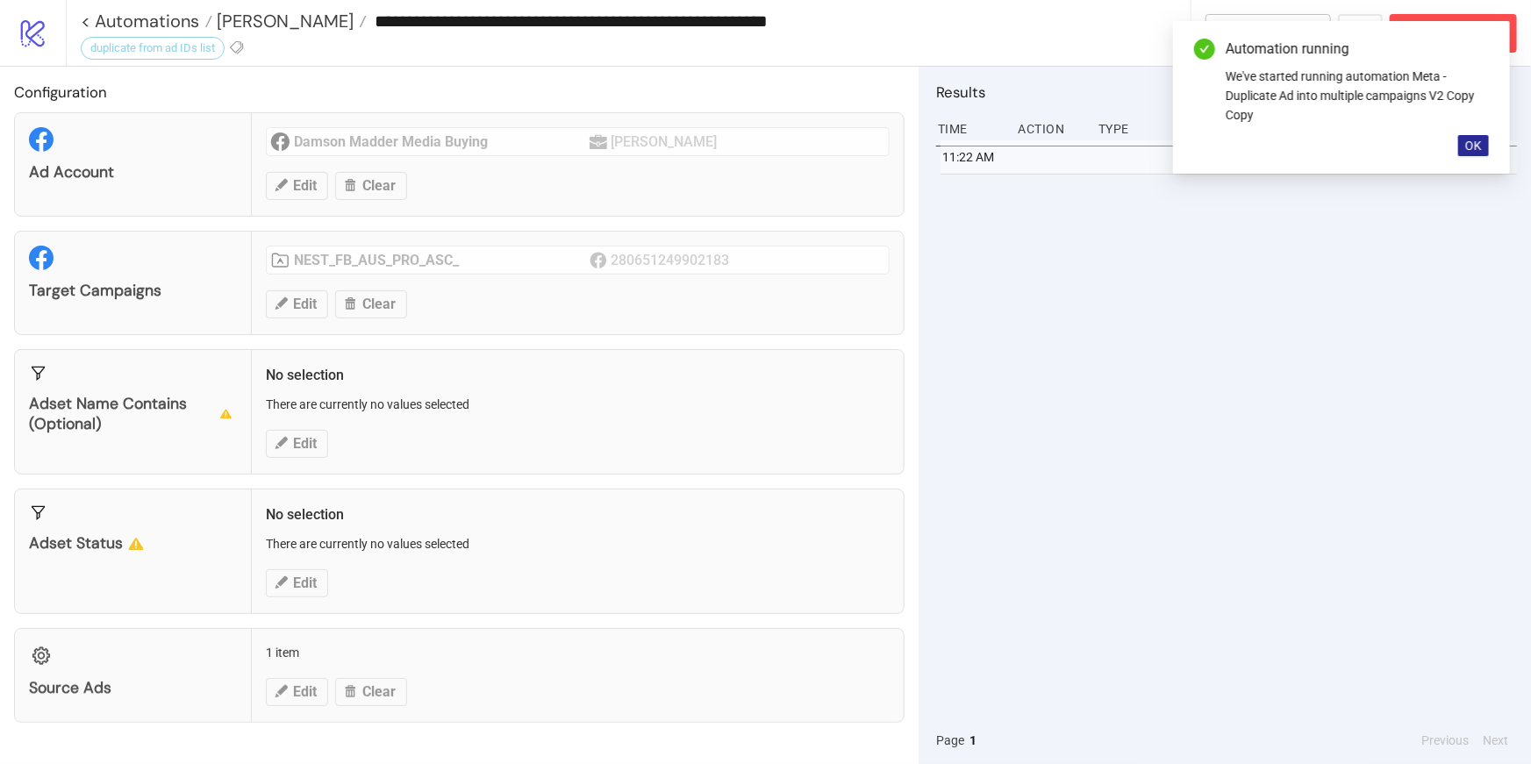 The image size is (1531, 764). Describe the element at coordinates (1051, 129) in the screenshot. I see `div: Action` at that location.